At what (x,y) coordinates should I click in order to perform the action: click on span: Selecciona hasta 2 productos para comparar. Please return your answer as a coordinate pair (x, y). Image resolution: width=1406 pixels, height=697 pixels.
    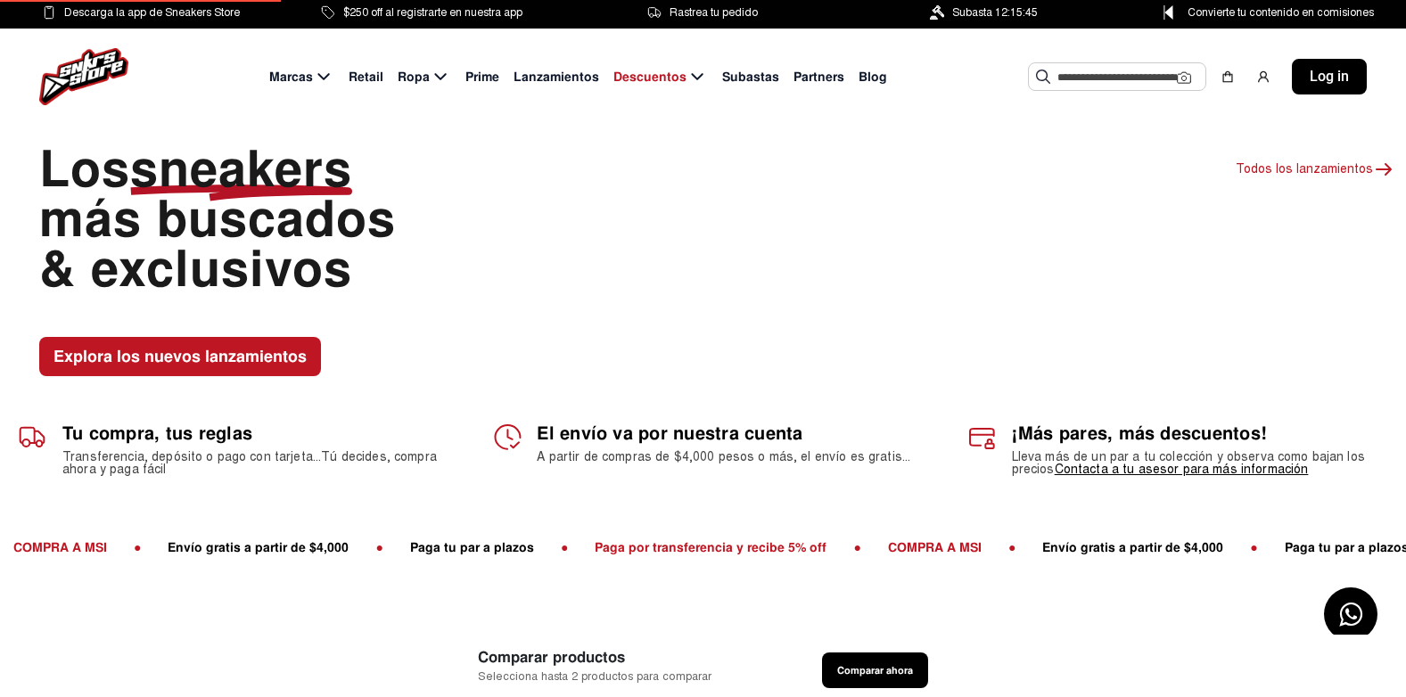
    Looking at the image, I should click on (595, 677).